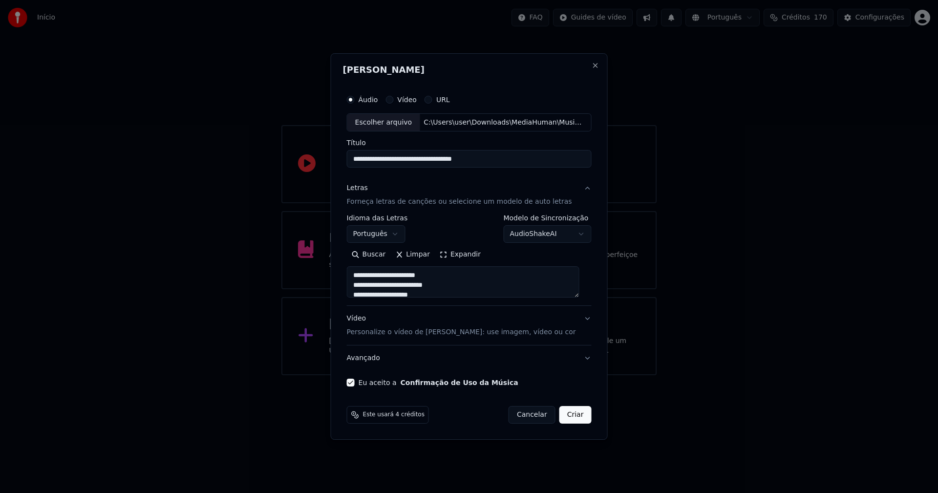 The width and height of the screenshot is (938, 493). Describe the element at coordinates (547, 218) in the screenshot. I see `label: Modelo de Sincronização` at that location.